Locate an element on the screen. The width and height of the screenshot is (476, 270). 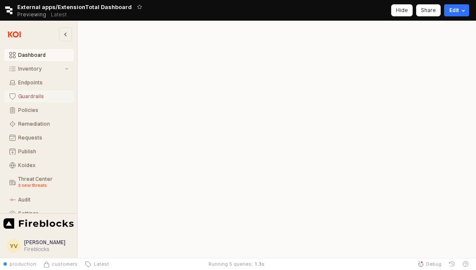
button: Latest is located at coordinates (96, 264).